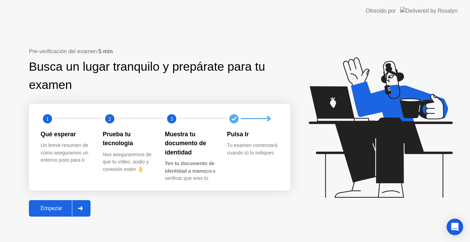  Describe the element at coordinates (160, 52) in the screenshot. I see `div: Pre-verificación del examen:` at that location.